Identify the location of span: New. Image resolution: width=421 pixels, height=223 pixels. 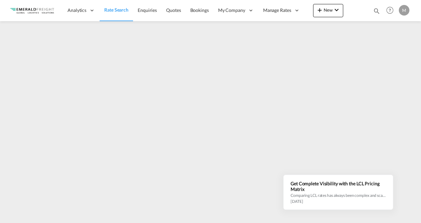
(328, 10).